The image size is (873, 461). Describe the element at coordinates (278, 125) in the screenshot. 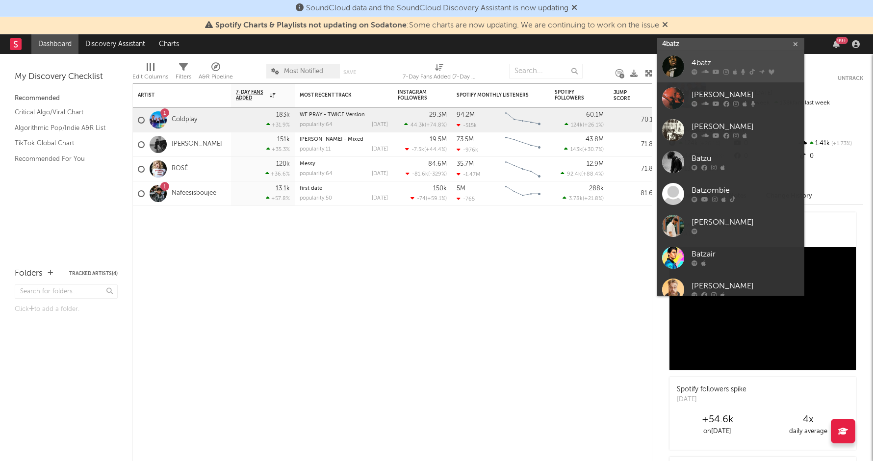

I see `div: +31.9 %` at that location.